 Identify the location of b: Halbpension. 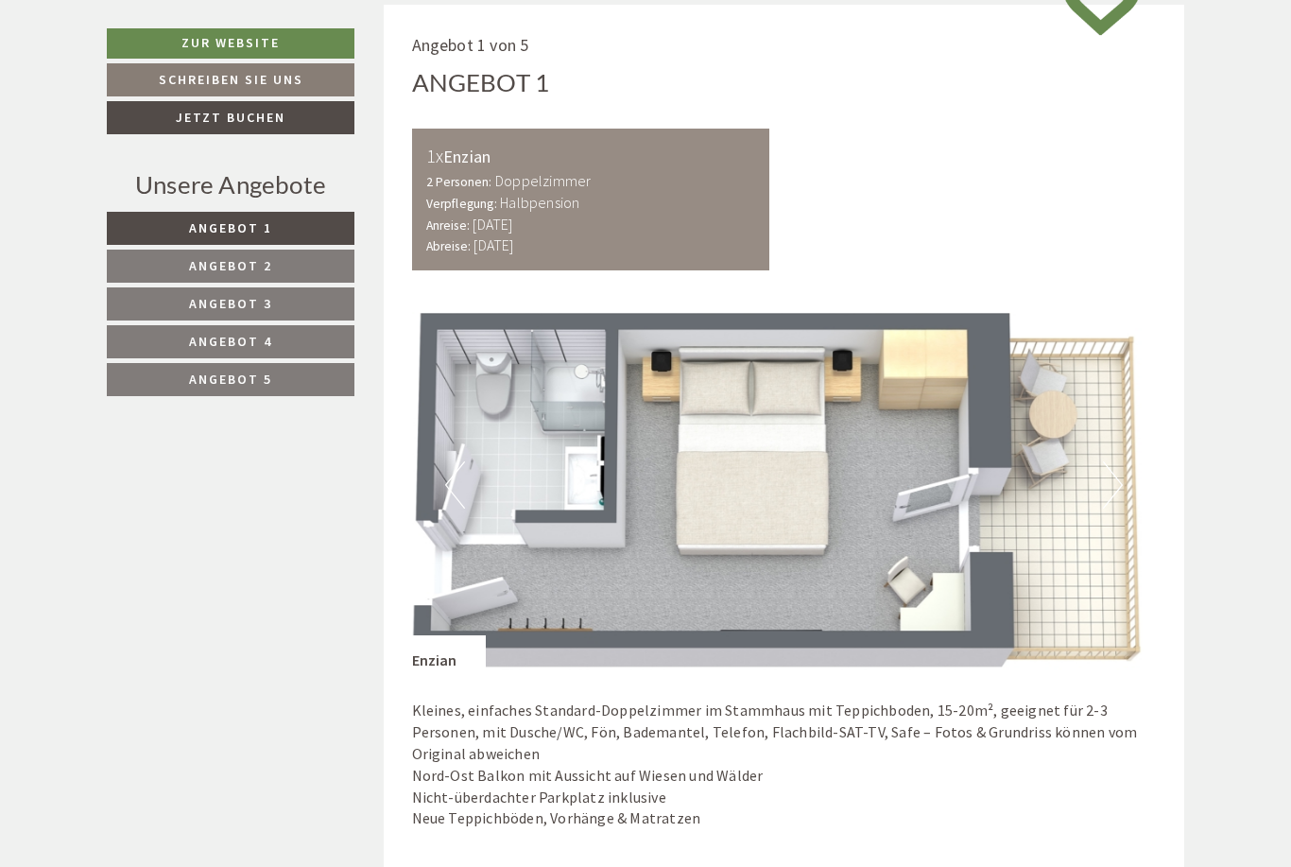
(540, 202).